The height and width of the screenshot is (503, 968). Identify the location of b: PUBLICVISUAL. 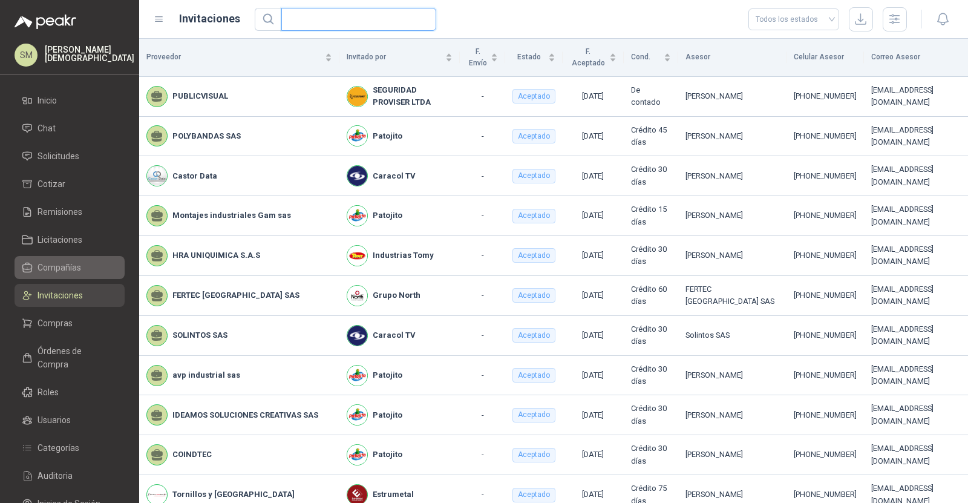
(200, 96).